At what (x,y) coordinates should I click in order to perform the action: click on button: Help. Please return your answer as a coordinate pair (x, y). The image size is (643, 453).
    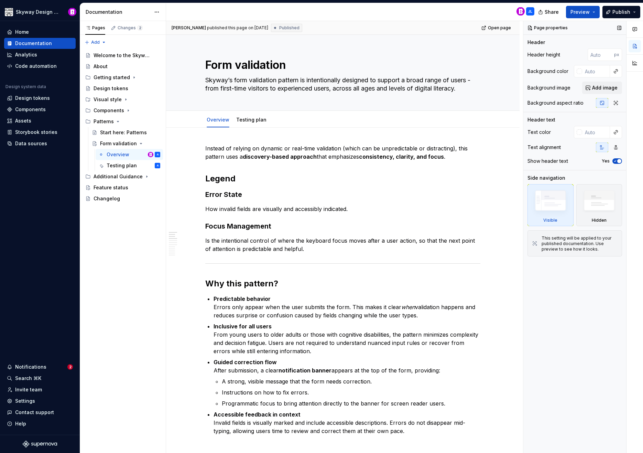
    Looking at the image, I should click on (40, 424).